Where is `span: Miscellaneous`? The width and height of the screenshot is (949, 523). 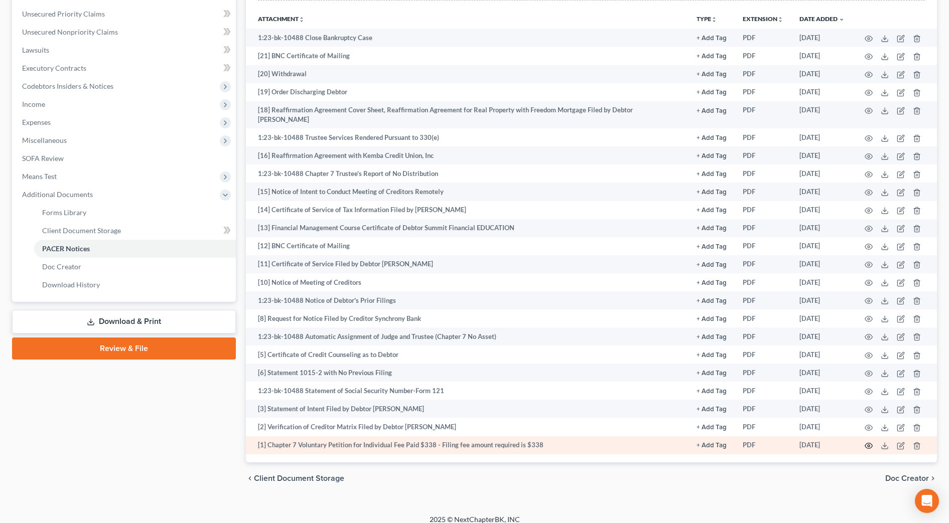
span: Miscellaneous is located at coordinates (44, 140).